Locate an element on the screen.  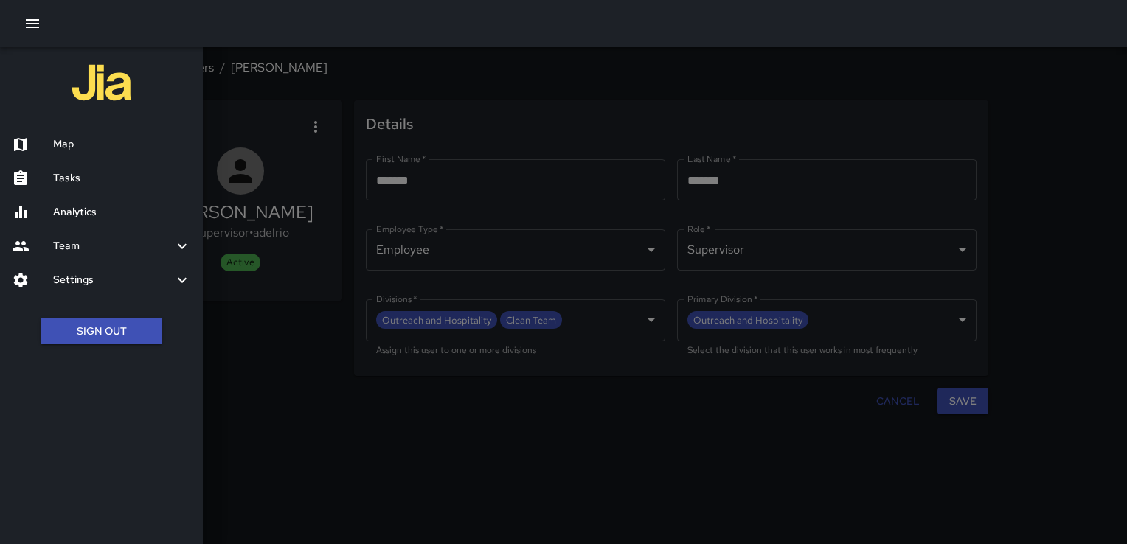
h6: Team is located at coordinates (113, 246).